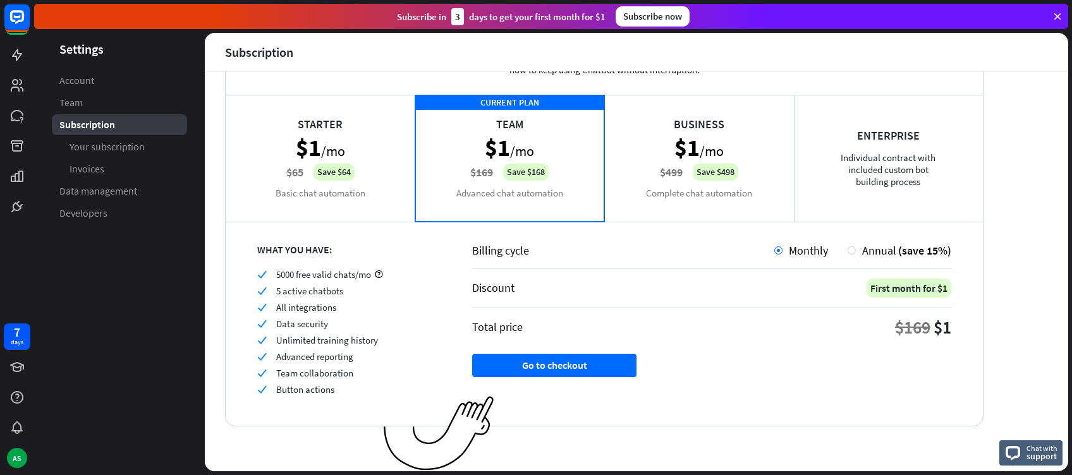 Image resolution: width=1072 pixels, height=475 pixels. What do you see at coordinates (120, 191) in the screenshot?
I see `a: Data management` at bounding box center [120, 191].